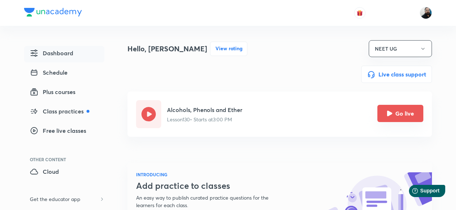  What do you see at coordinates (211, 174) in the screenshot?
I see `h6: INTRODUCING` at bounding box center [211, 174].